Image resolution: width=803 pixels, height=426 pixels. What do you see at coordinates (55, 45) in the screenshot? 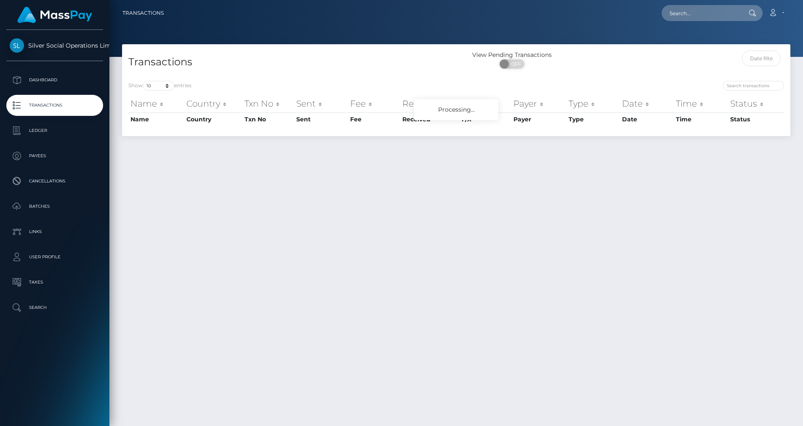
I see `span: Silver Social Operations Limited` at bounding box center [55, 45].